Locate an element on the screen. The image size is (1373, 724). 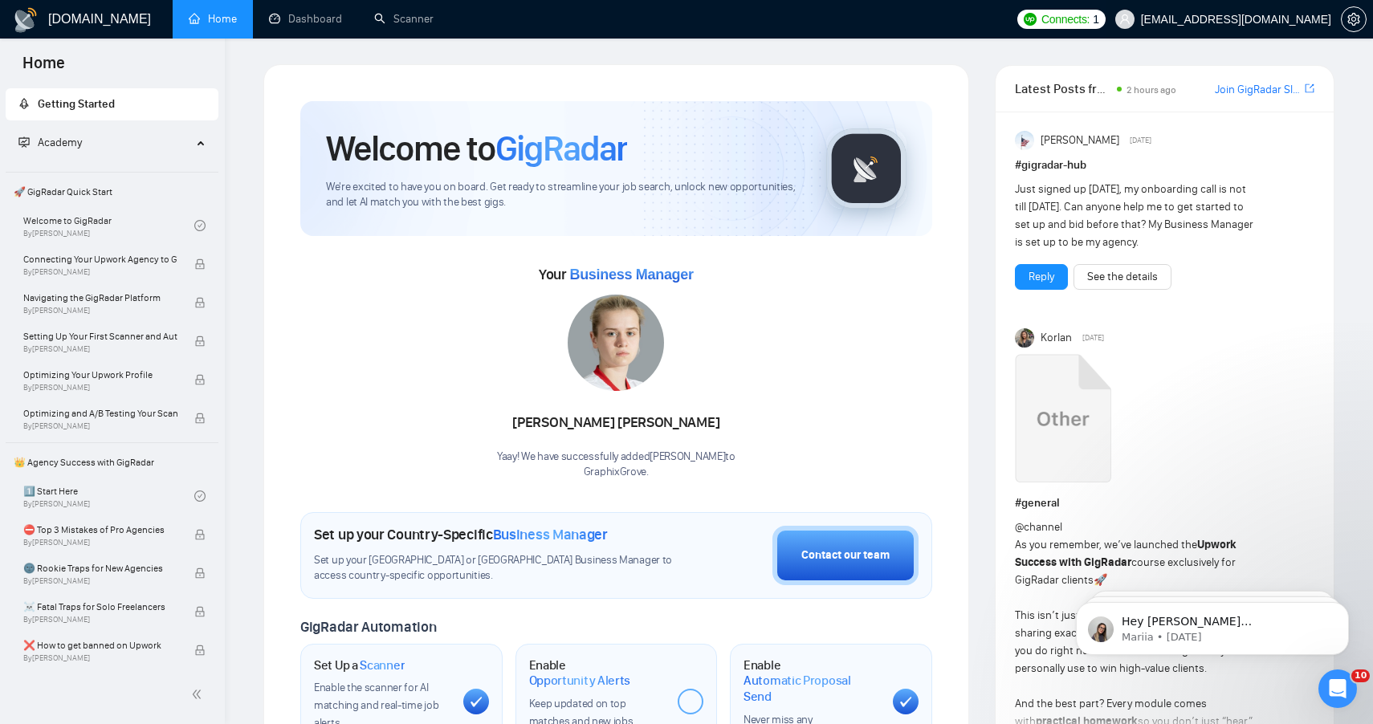
span: ❌ How to get banned on Upwork is located at coordinates (100, 645).